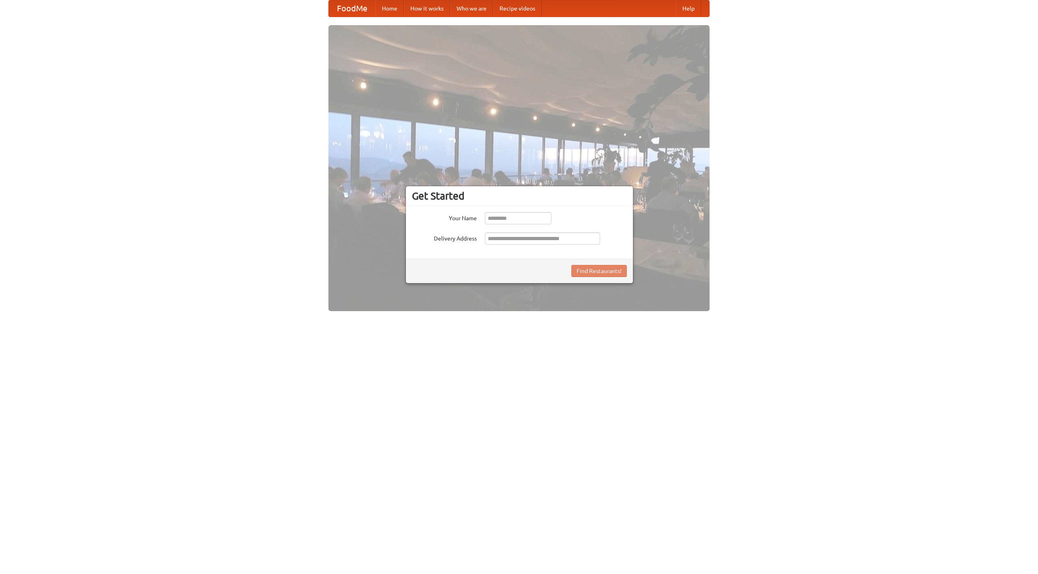  I want to click on a: Home, so click(390, 9).